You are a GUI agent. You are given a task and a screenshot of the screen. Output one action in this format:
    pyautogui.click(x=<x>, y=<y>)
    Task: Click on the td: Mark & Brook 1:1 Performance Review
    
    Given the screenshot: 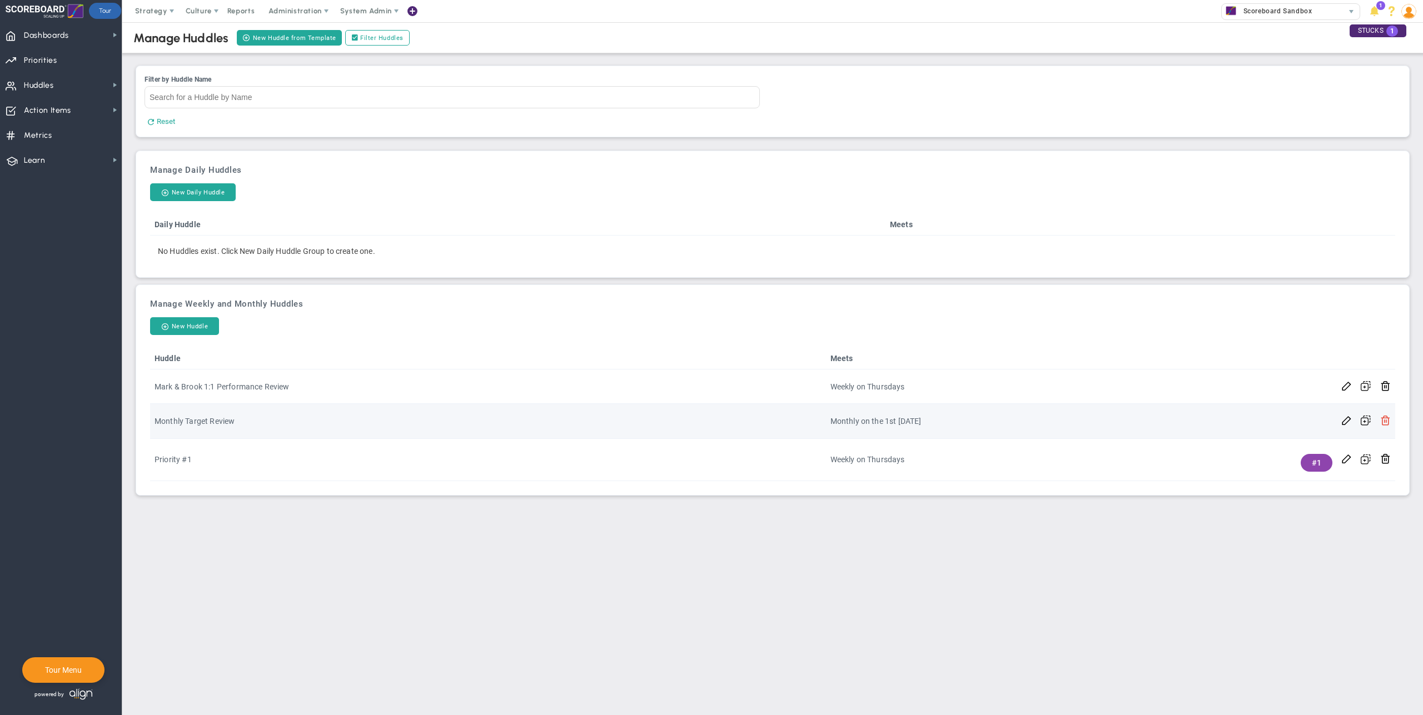 What is the action you would take?
    pyautogui.click(x=488, y=387)
    